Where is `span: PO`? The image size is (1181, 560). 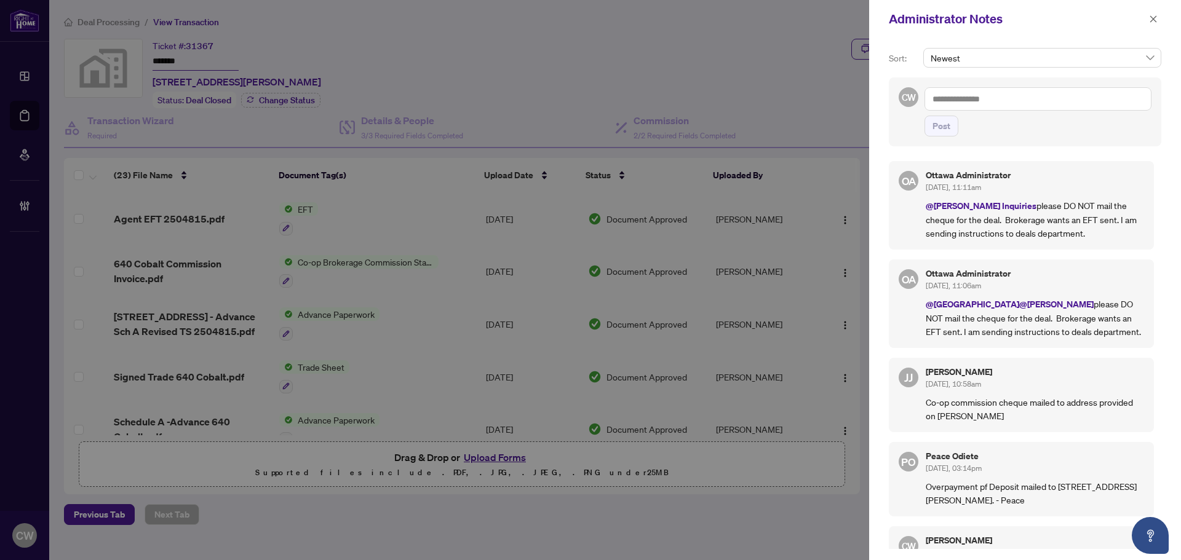 span: PO is located at coordinates (908, 462).